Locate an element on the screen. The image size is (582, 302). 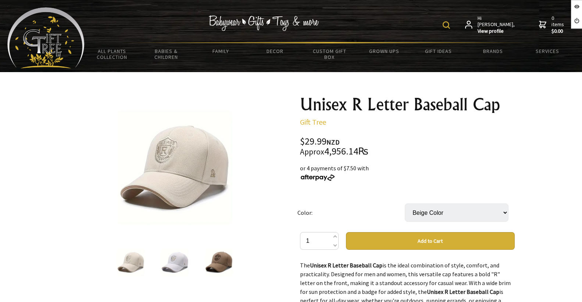
img: Afterpay is located at coordinates (317, 177).